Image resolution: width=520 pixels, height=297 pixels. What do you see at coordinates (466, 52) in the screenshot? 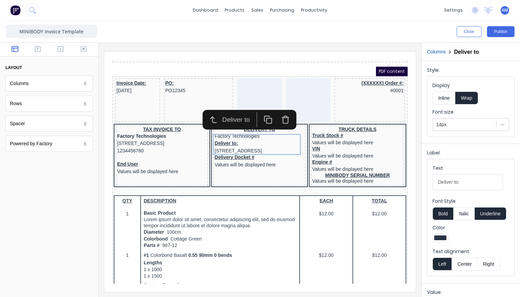
I see `h2: Deliver to` at bounding box center [466, 52].